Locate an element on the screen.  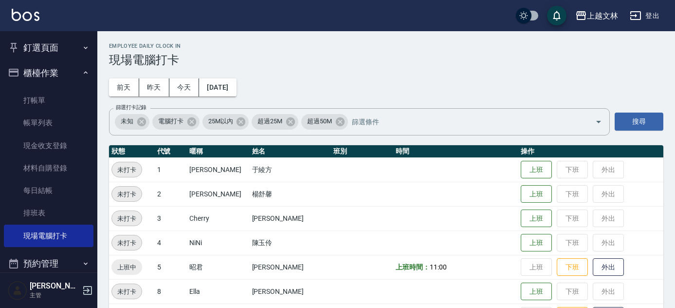
th: 操作 is located at coordinates (591, 151).